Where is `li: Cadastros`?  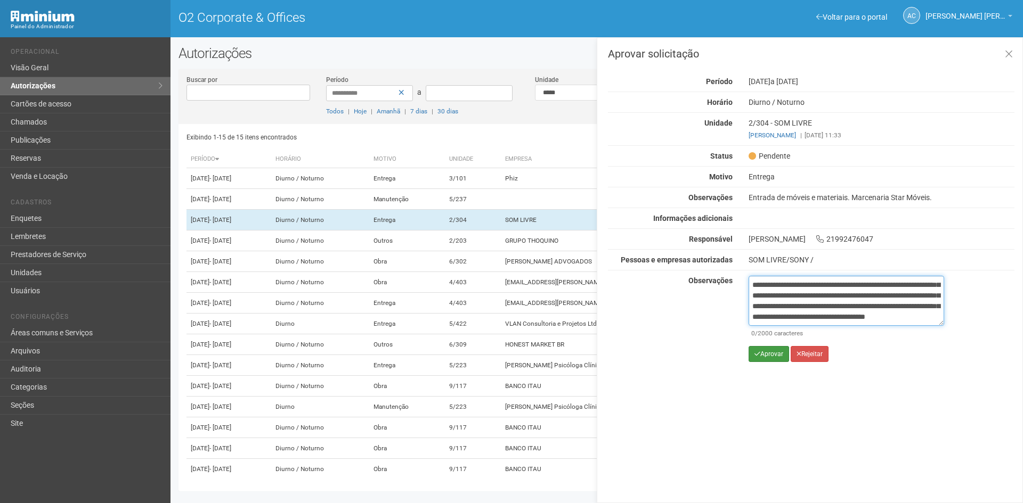
li: Cadastros is located at coordinates (86, 204).